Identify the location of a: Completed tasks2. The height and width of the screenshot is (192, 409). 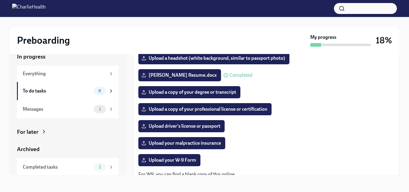
(68, 167).